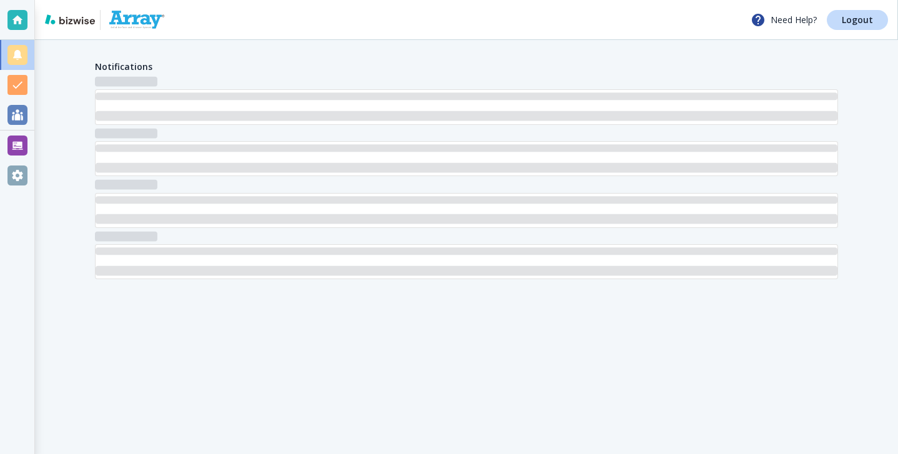 This screenshot has width=898, height=454. I want to click on img: bizwise, so click(70, 19).